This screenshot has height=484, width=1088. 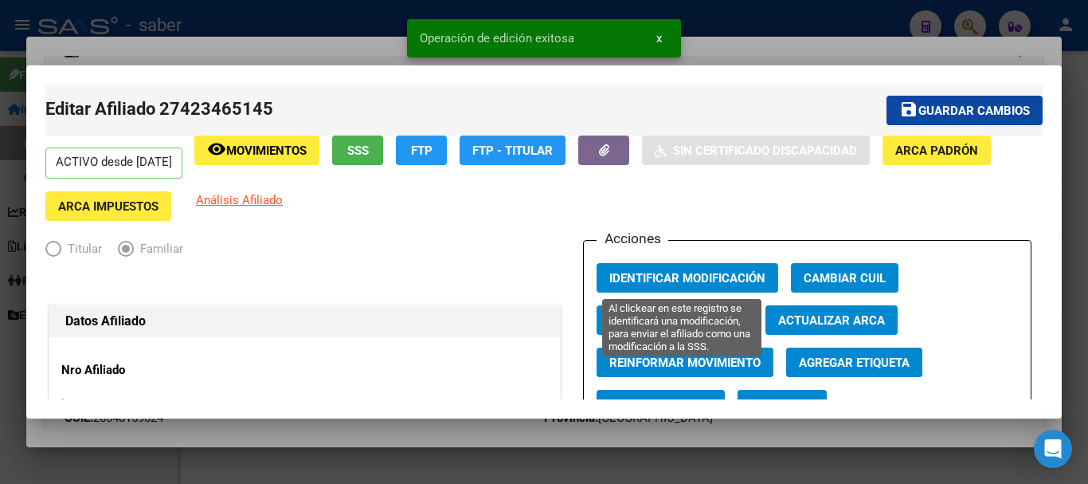 I want to click on span: Guardar cambios, so click(x=974, y=111).